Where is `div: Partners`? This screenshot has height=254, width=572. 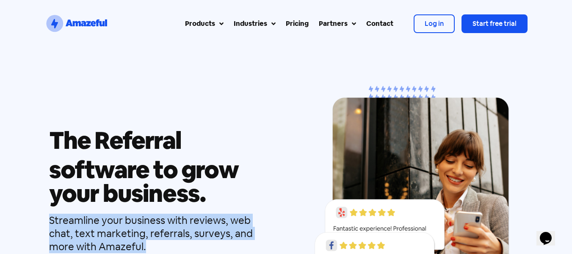
div: Partners is located at coordinates (333, 24).